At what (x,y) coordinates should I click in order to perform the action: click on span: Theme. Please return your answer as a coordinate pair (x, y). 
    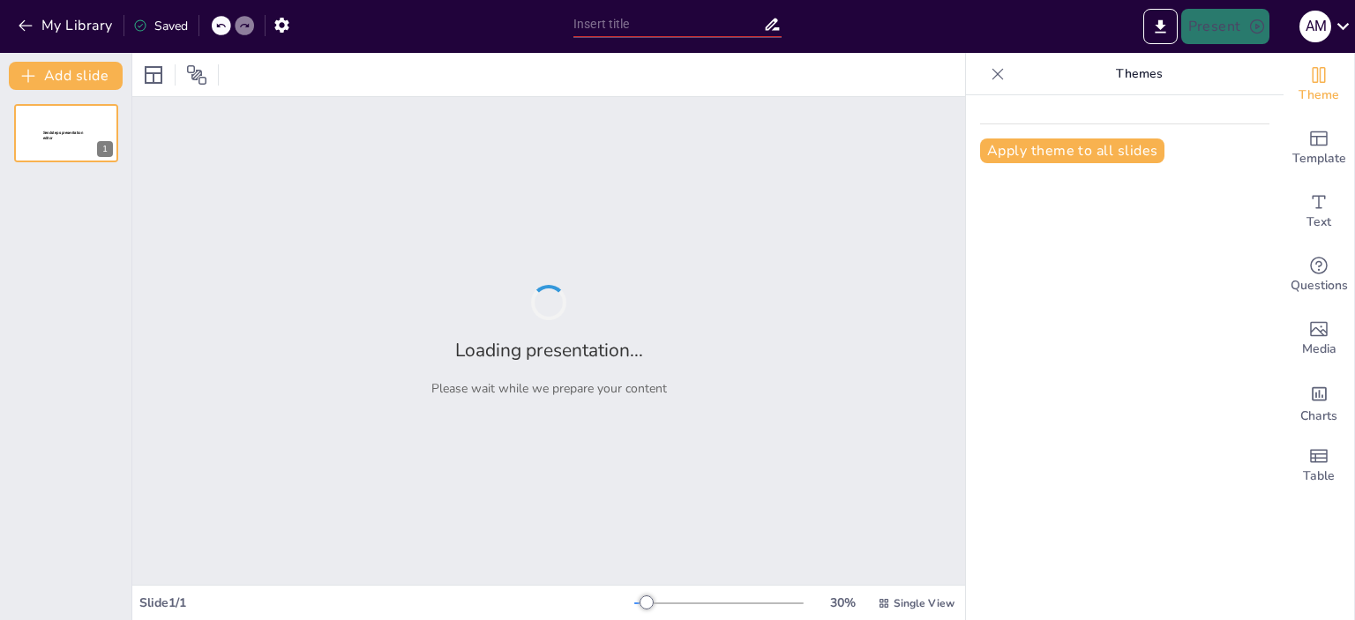
    Looking at the image, I should click on (1319, 95).